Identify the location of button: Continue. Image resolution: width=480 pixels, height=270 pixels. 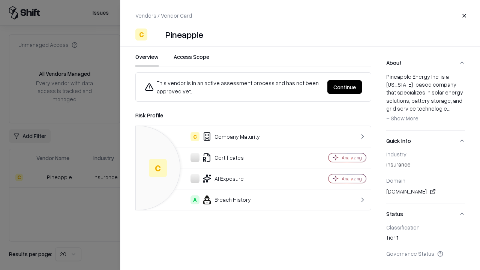
(344, 87).